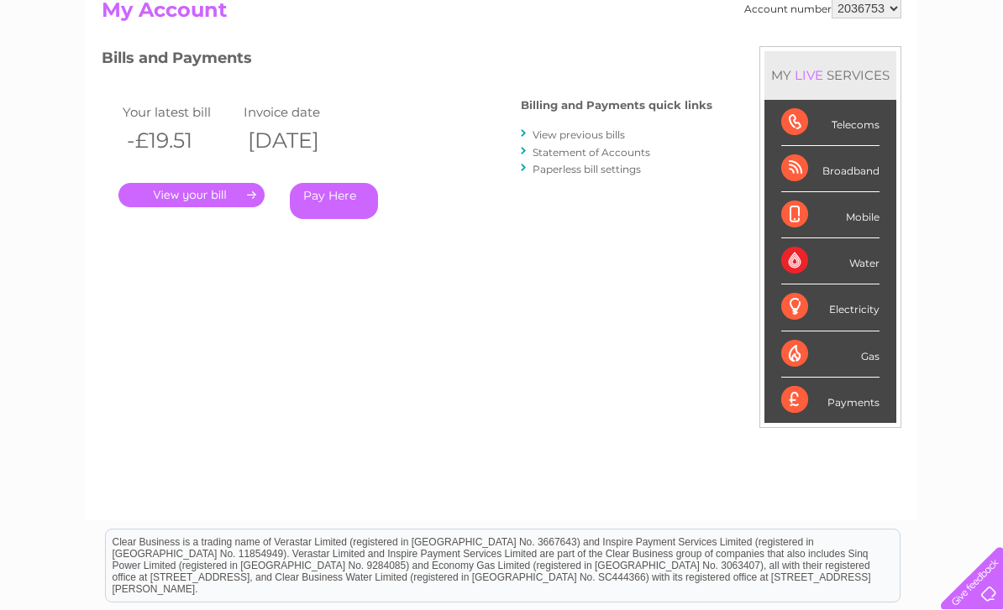 The width and height of the screenshot is (1003, 610). I want to click on a: Water, so click(723, 77).